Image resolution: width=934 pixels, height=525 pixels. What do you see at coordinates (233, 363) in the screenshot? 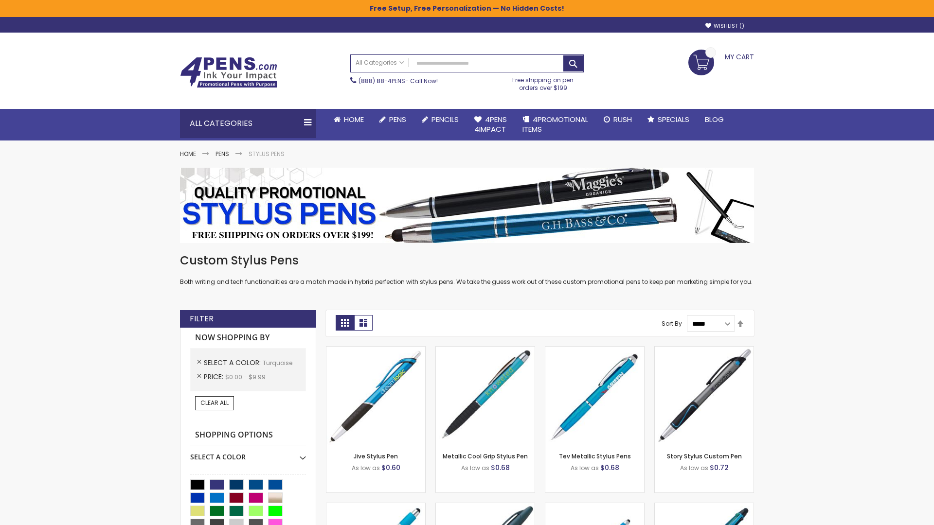
I see `span: Select A Color` at bounding box center [233, 363].